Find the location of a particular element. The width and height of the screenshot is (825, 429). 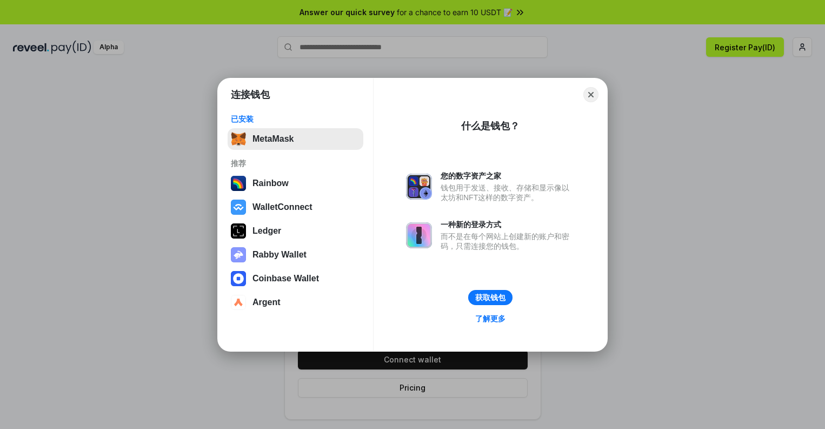

button: MetaMask is located at coordinates (295, 139).